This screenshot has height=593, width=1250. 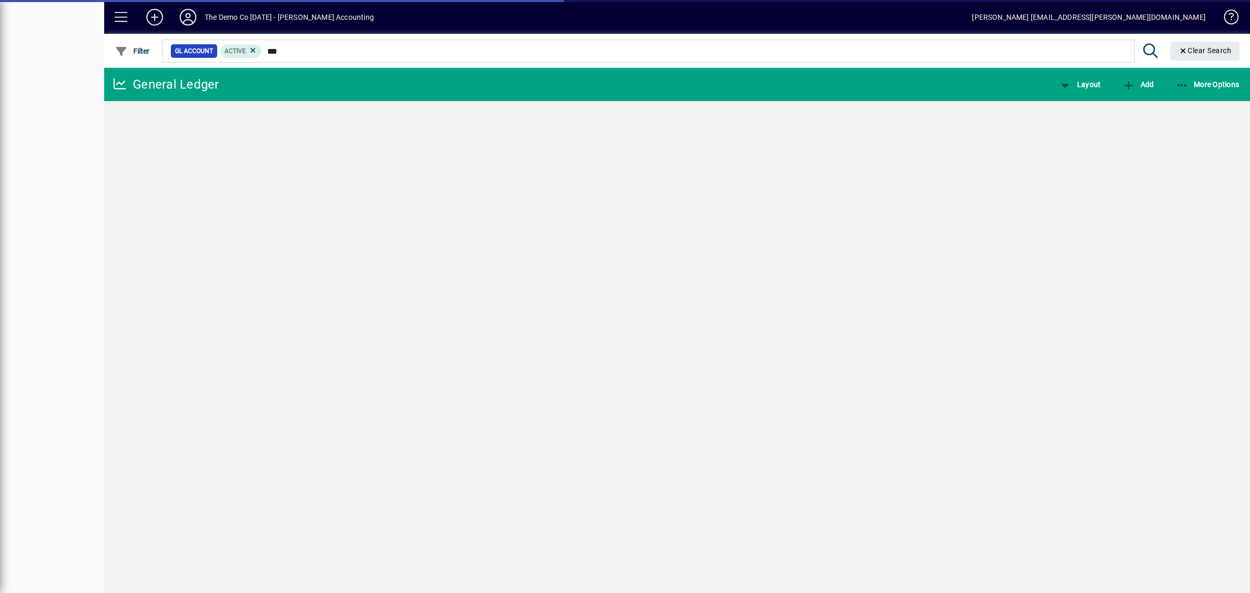 I want to click on app-page-header-button: View chart layout, so click(x=1080, y=84).